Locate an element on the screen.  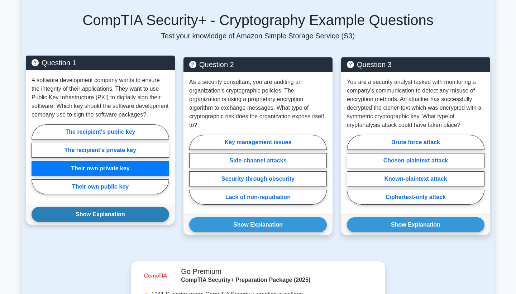
p: Test your knowledge of Amazon Simple Storage Service (S3) is located at coordinates (258, 36).